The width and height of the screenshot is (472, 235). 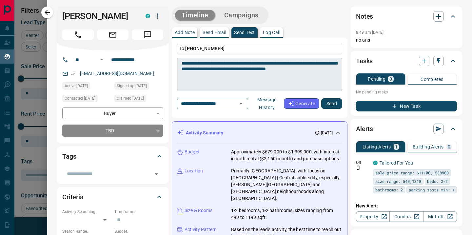 I want to click on span: beds: 2-2, so click(x=437, y=181).